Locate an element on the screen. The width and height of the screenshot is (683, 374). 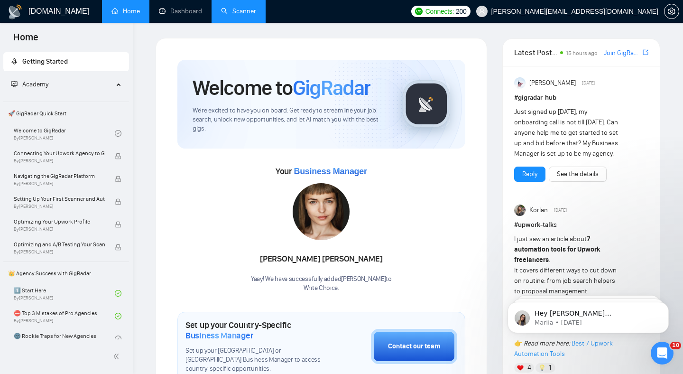
p: Write Choice . is located at coordinates (321, 288).